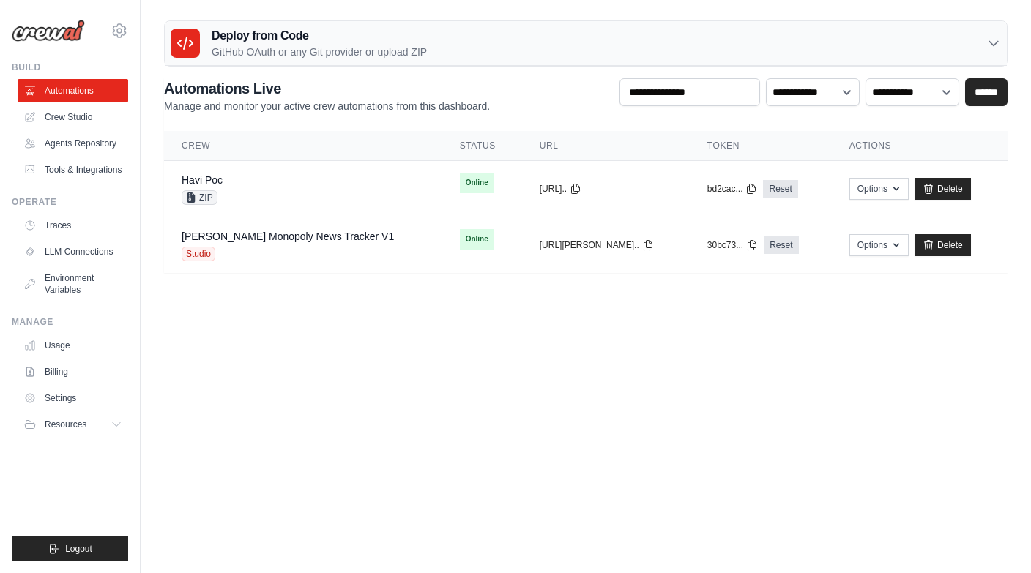  Describe the element at coordinates (72, 398) in the screenshot. I see `a: Settings` at that location.